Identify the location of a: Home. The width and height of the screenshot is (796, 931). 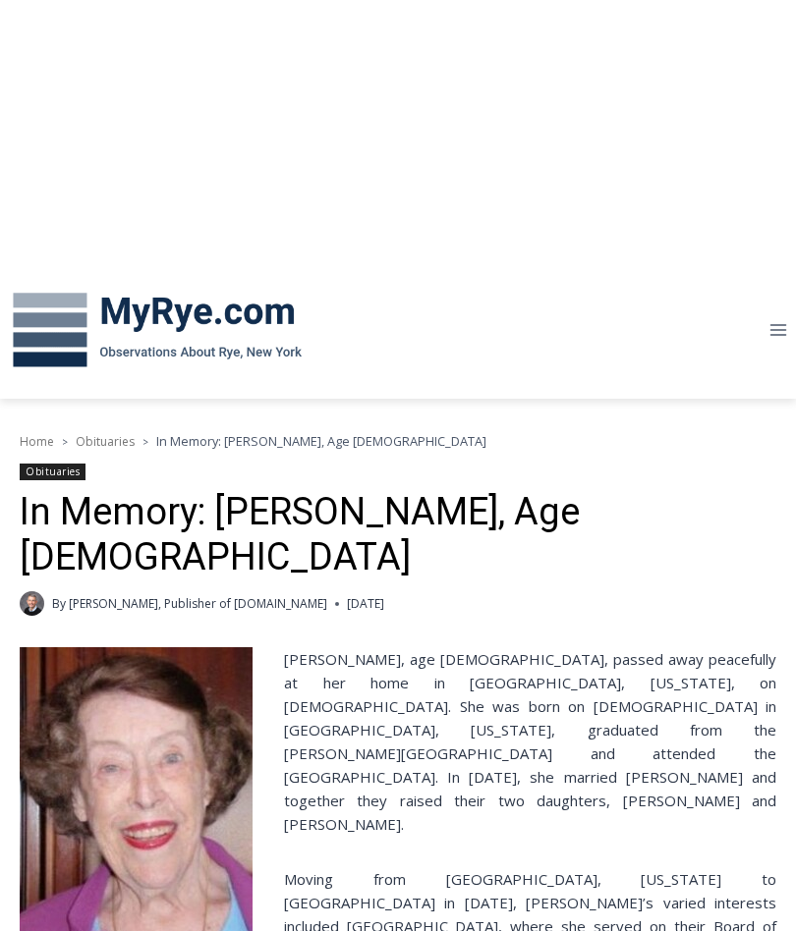
(36, 441).